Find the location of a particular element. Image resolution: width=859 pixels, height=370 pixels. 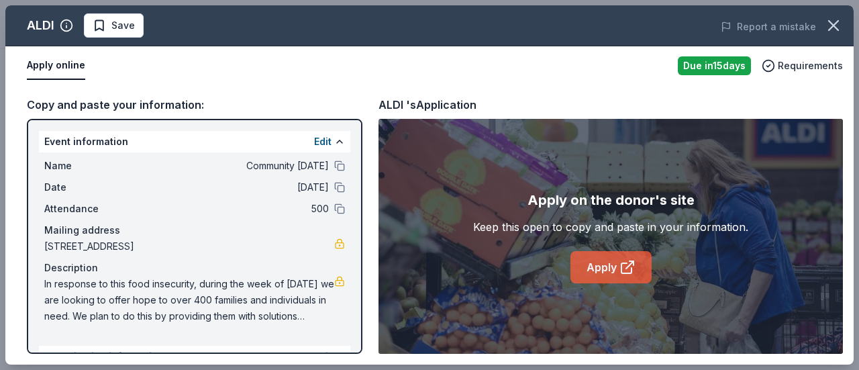

div: Description is located at coordinates (195, 268).